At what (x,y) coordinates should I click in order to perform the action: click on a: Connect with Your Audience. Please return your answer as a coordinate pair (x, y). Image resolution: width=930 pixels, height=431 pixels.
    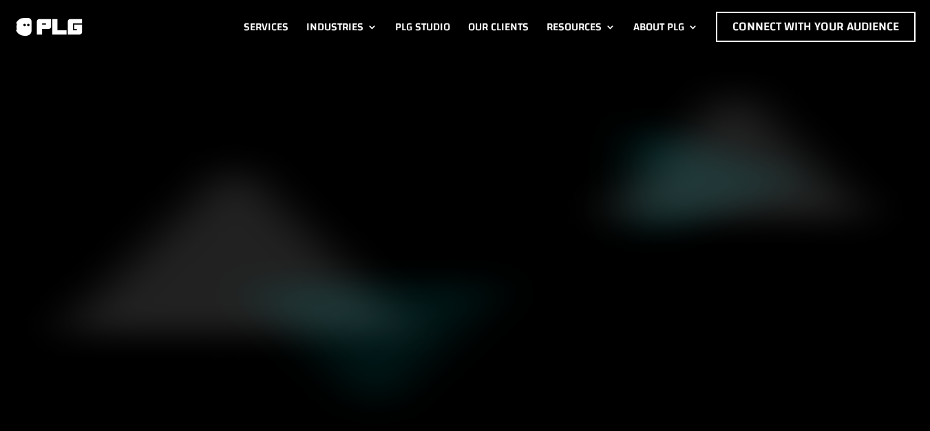
    Looking at the image, I should click on (816, 27).